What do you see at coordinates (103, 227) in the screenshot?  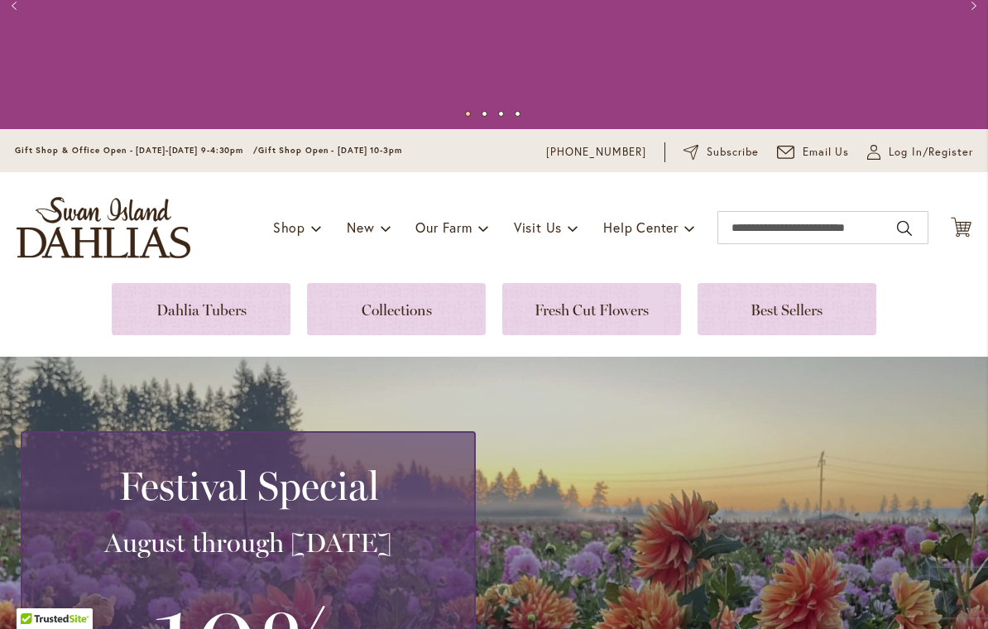 I see `a: store logo` at bounding box center [103, 227].